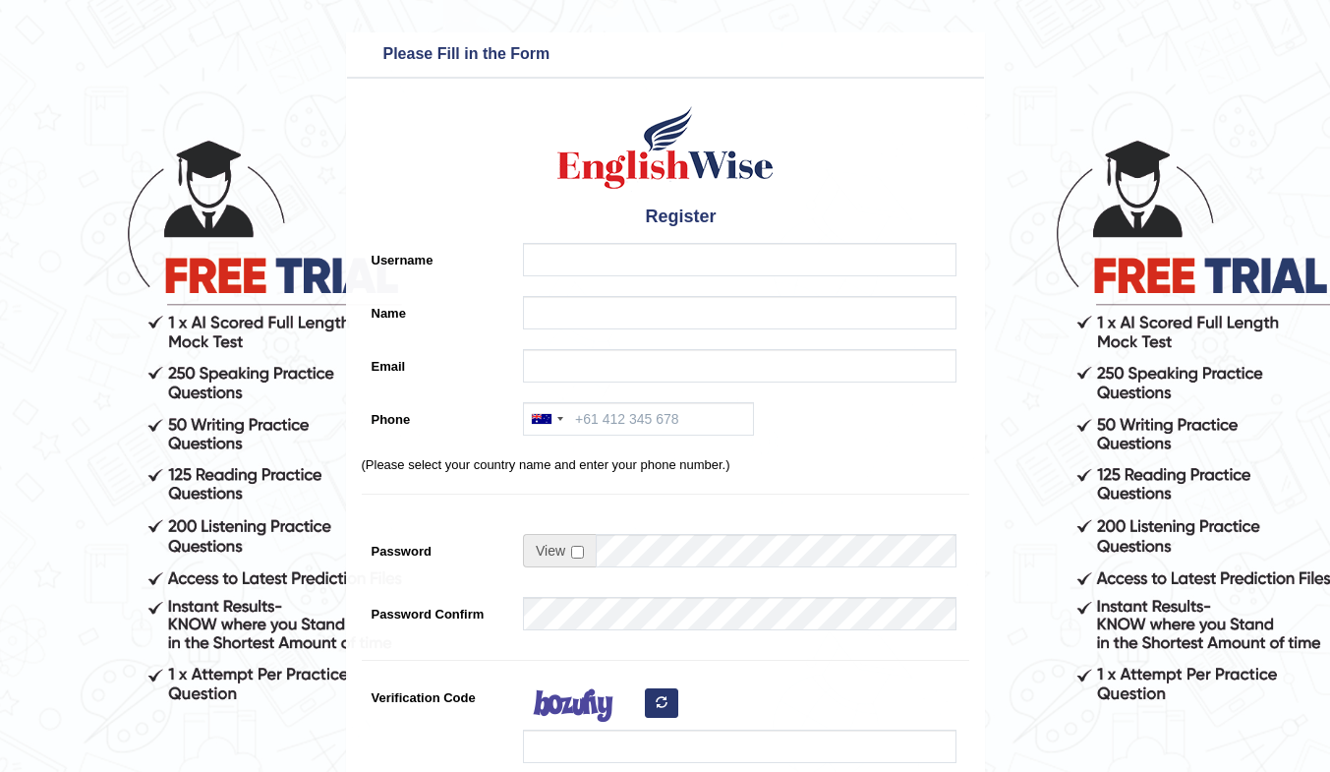 This screenshot has height=772, width=1330. Describe the element at coordinates (665, 464) in the screenshot. I see `p: (Please select your country name and enter your phone number.)` at that location.